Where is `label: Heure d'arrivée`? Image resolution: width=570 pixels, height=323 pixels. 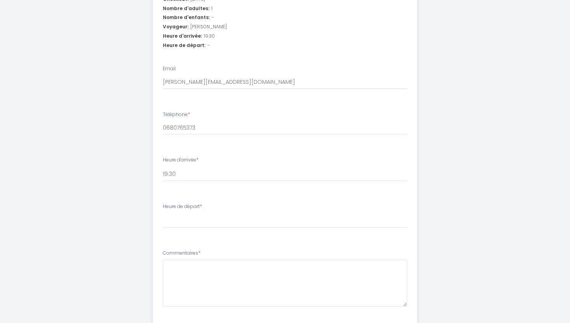 label: Heure d'arrivée is located at coordinates (181, 160).